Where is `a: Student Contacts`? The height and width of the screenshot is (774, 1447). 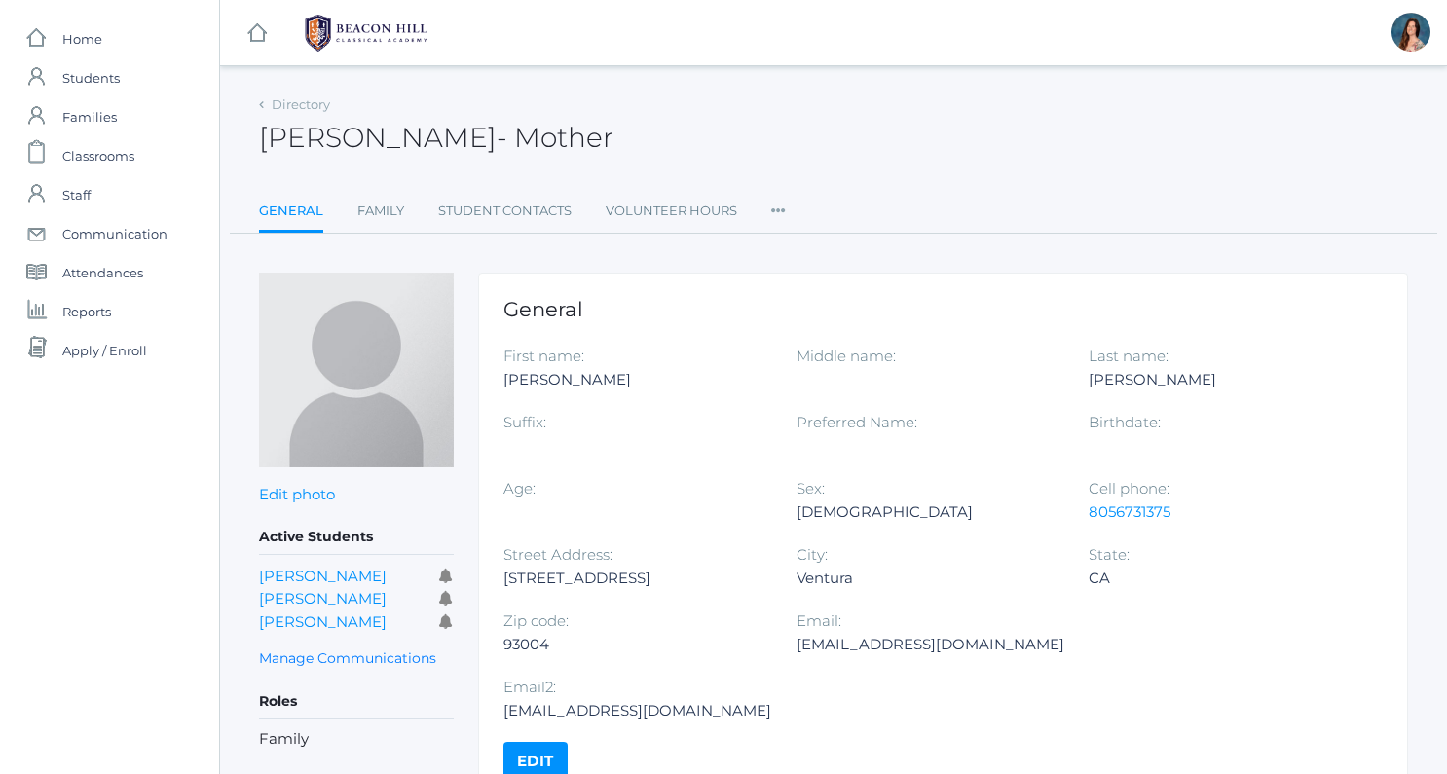 a: Student Contacts is located at coordinates (504, 211).